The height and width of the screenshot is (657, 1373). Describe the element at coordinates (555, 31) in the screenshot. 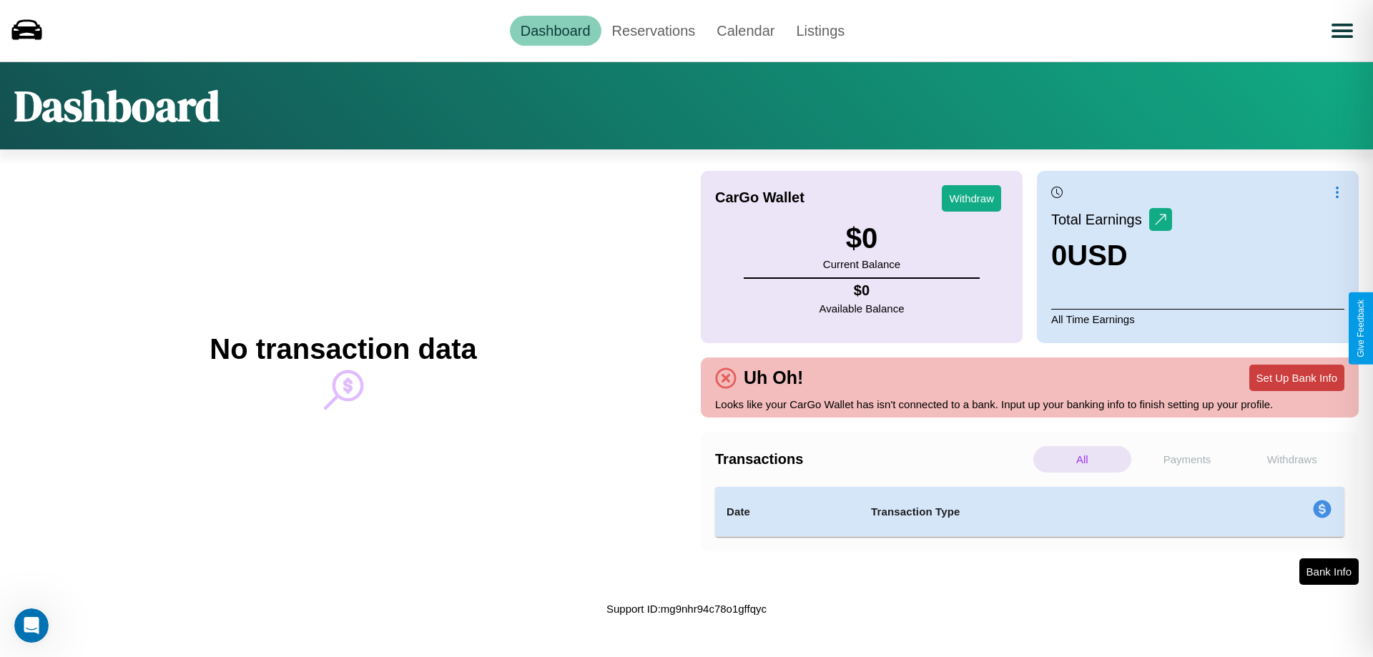

I see `a: Dashboard` at that location.